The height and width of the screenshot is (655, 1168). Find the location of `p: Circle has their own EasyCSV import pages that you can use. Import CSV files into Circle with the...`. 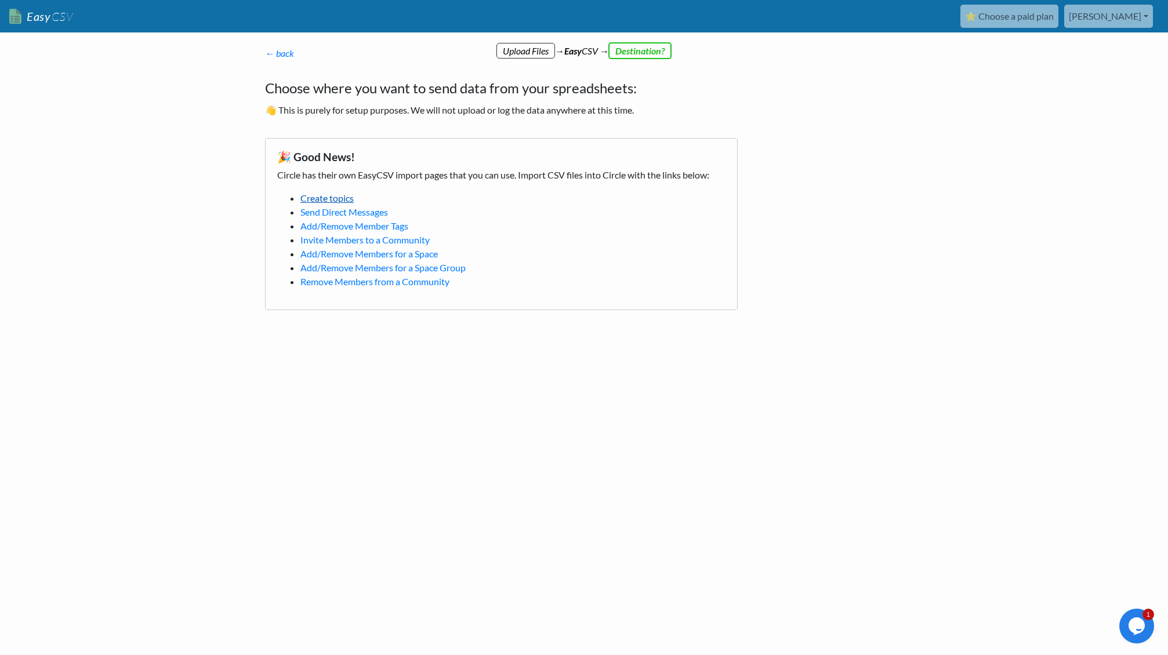

p: Circle has their own EasyCSV import pages that you can use. Import CSV files into Circle with the... is located at coordinates (501, 175).